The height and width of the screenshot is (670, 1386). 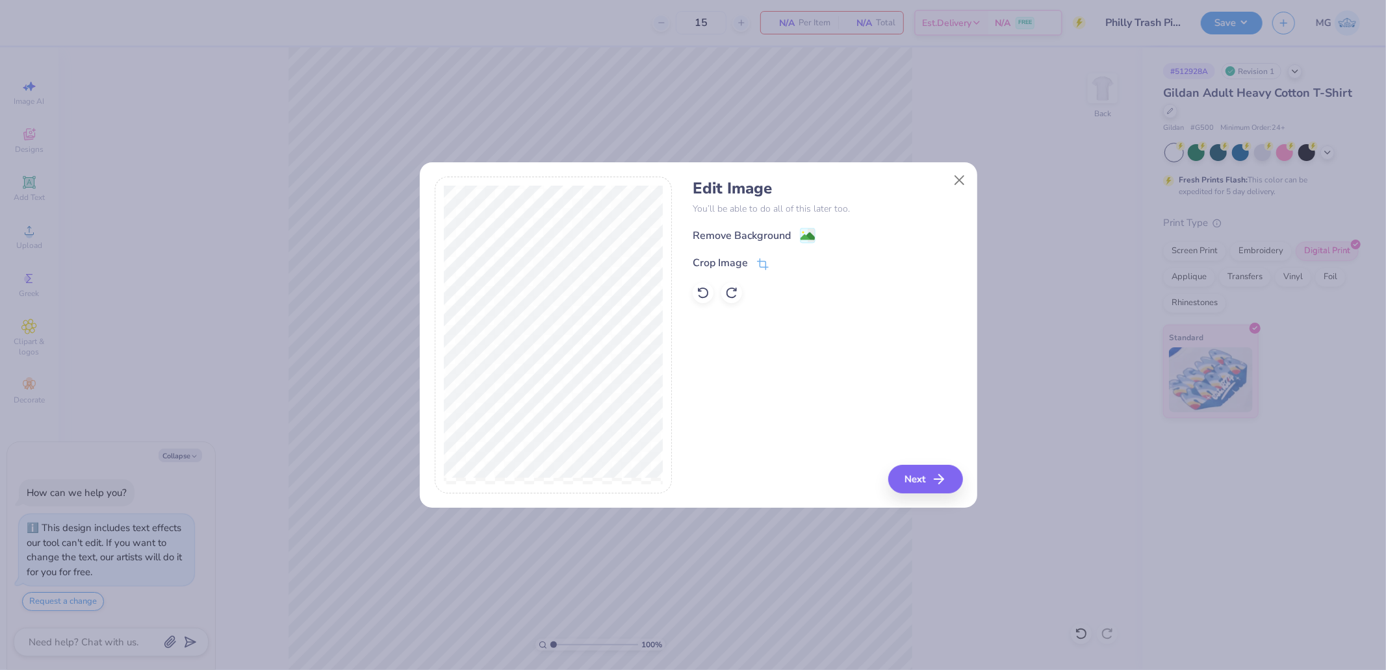 What do you see at coordinates (827, 188) in the screenshot?
I see `h4: Edit Image` at bounding box center [827, 188].